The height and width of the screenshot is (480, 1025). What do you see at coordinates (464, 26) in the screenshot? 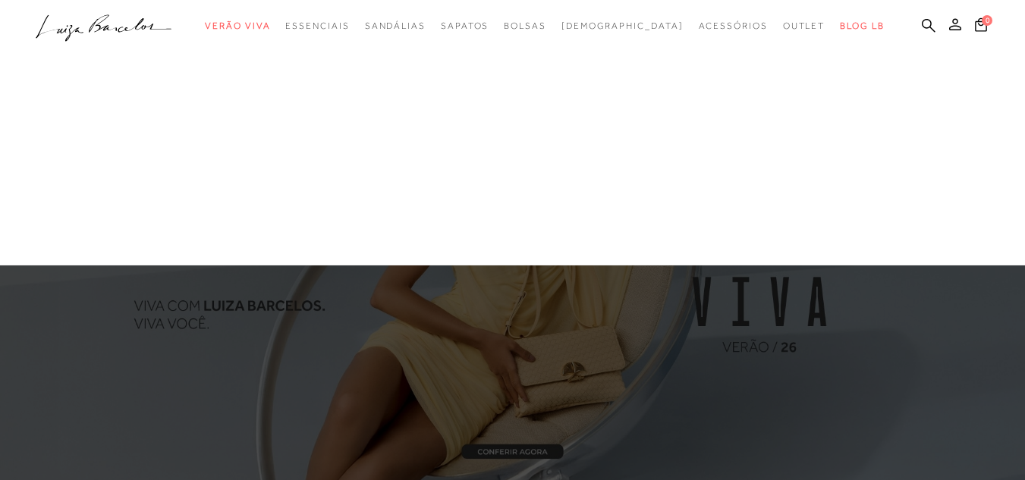
I see `span: Sapatos` at bounding box center [464, 26].